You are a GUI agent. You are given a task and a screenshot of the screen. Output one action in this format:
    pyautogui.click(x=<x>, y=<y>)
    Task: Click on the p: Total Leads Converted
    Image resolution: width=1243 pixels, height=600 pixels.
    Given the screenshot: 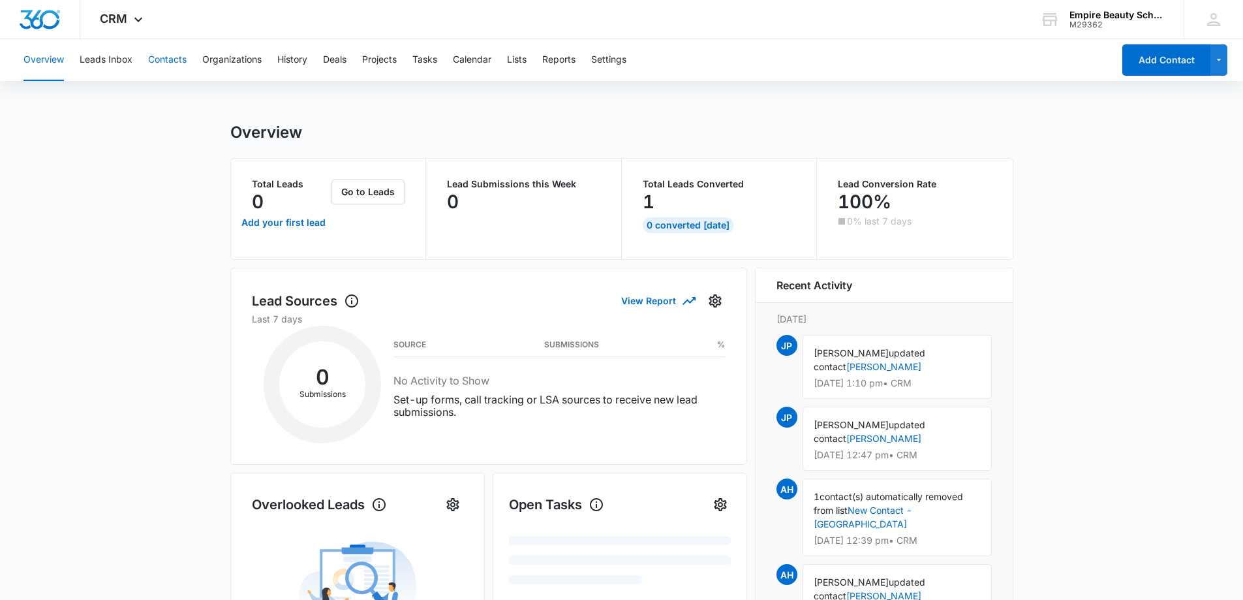 What is the action you would take?
    pyautogui.click(x=719, y=184)
    